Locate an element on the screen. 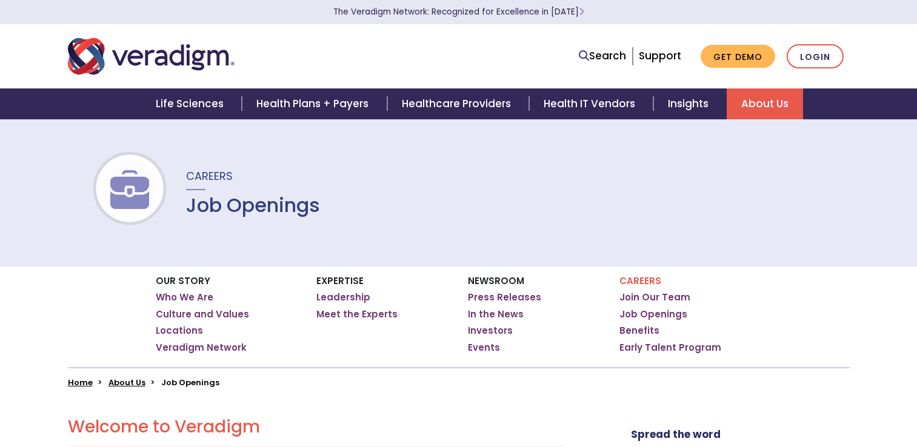  a: Veradigm logo is located at coordinates (151, 56).